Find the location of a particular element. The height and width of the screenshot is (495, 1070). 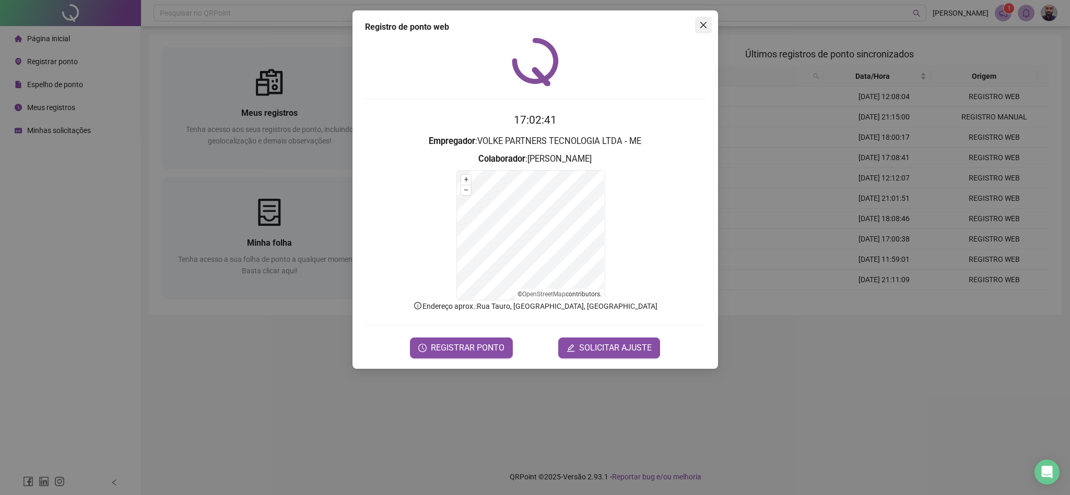

a: OpenStreetMap is located at coordinates (543, 294).